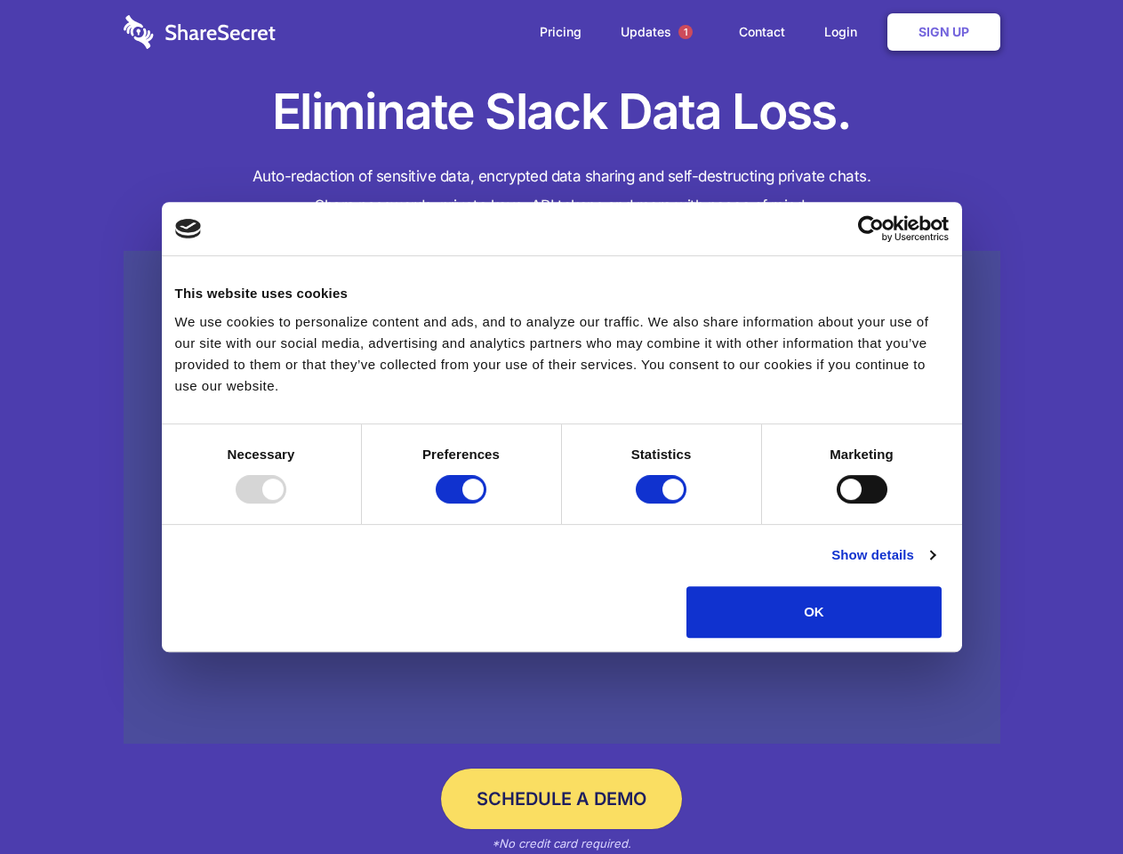 This screenshot has width=1123, height=854. What do you see at coordinates (189, 229) in the screenshot?
I see `img: logo` at bounding box center [189, 229].